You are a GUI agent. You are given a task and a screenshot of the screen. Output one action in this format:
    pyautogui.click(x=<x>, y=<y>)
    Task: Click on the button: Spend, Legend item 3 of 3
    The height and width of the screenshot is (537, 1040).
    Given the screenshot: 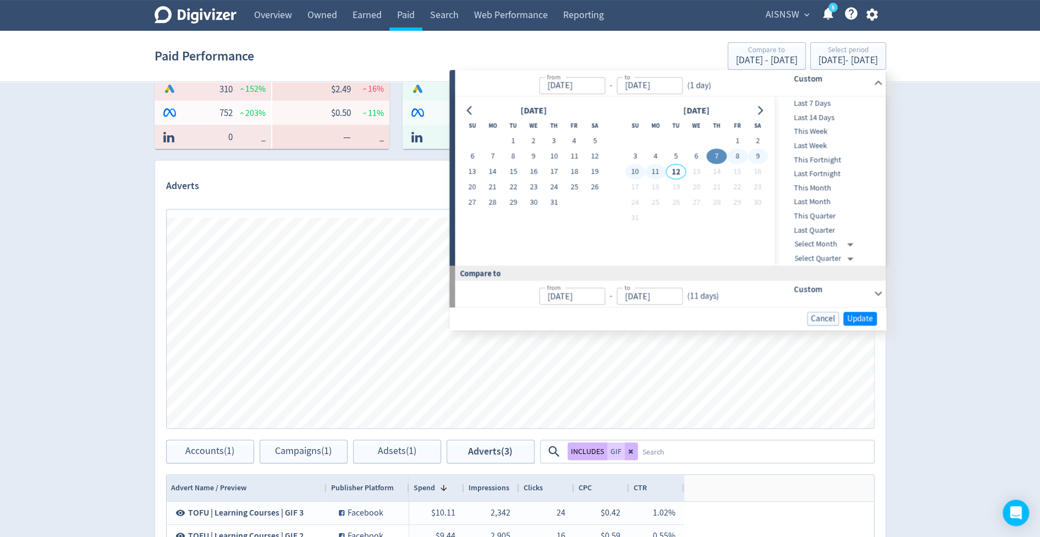 What is the action you would take?
    pyautogui.click(x=581, y=413)
    